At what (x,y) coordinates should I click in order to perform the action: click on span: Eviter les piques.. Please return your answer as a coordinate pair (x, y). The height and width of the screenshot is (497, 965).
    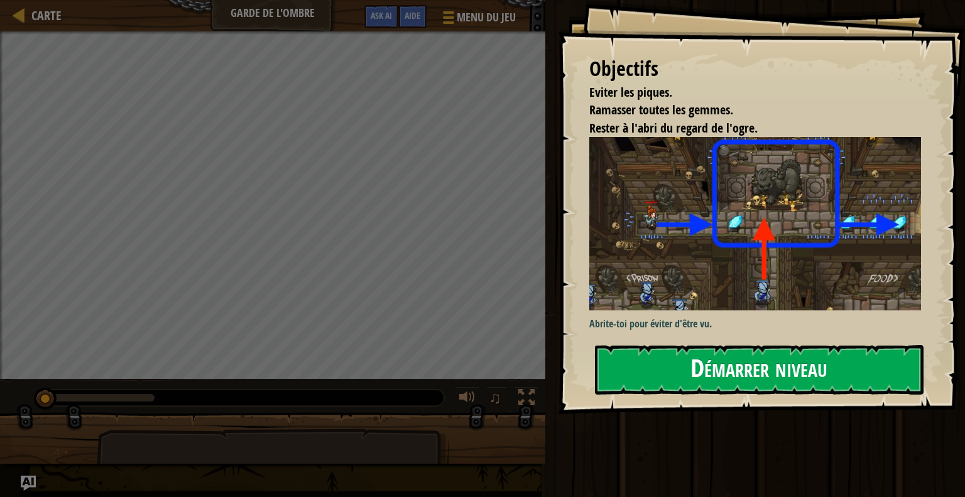
    Looking at the image, I should click on (631, 92).